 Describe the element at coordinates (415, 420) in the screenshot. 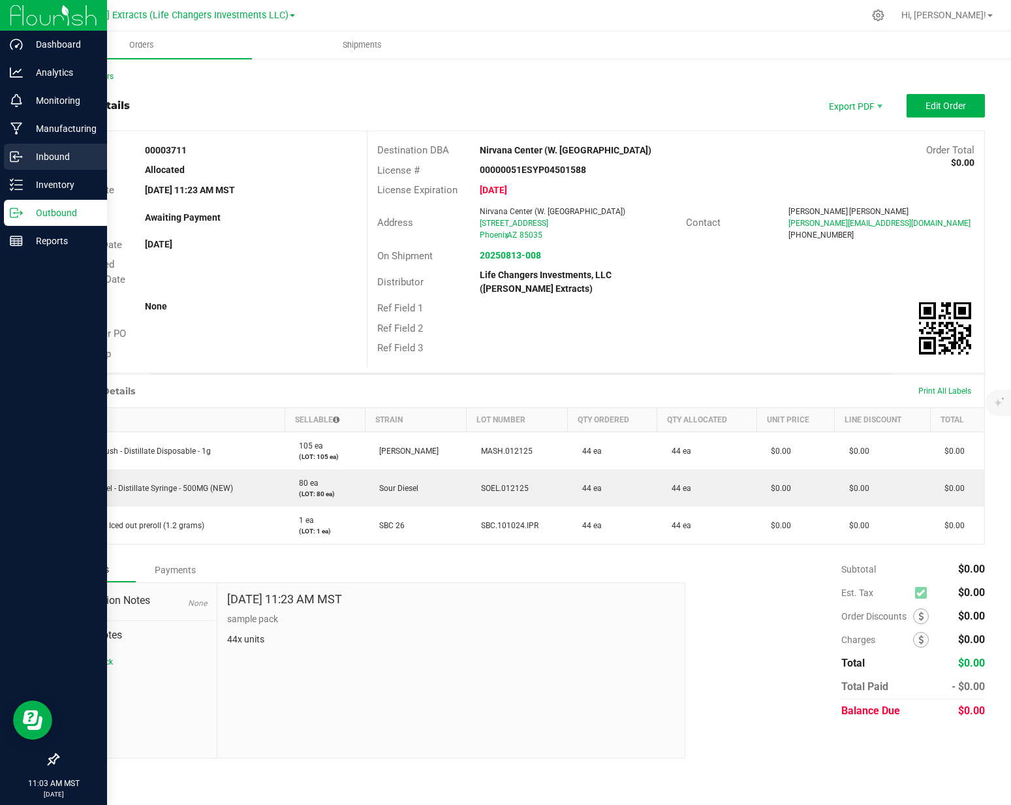

I see `th: Strain` at that location.